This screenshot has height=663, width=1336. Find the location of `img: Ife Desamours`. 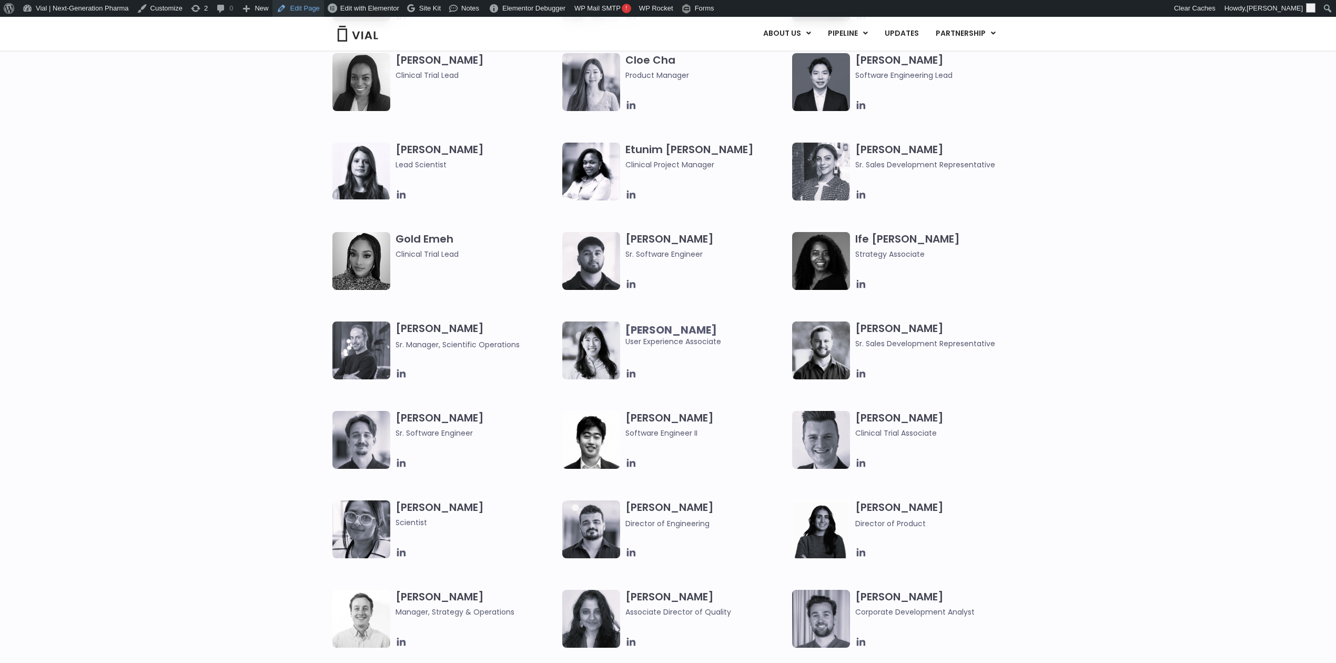

img: Ife Desamours is located at coordinates (821, 261).